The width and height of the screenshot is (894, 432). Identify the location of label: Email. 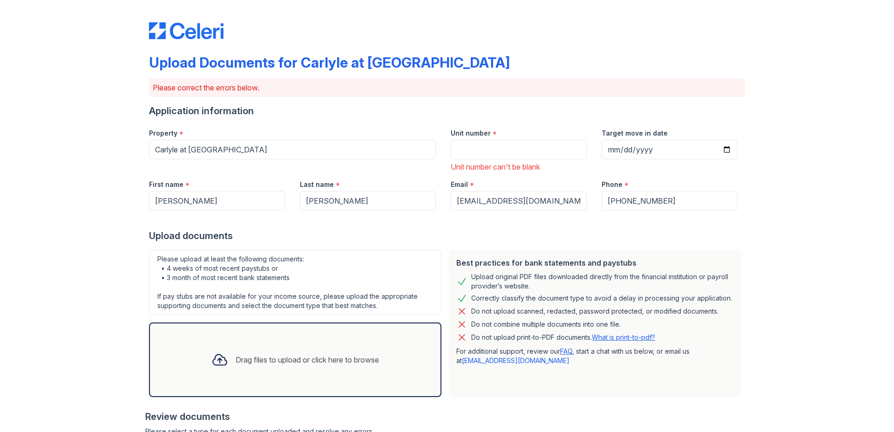
(459, 184).